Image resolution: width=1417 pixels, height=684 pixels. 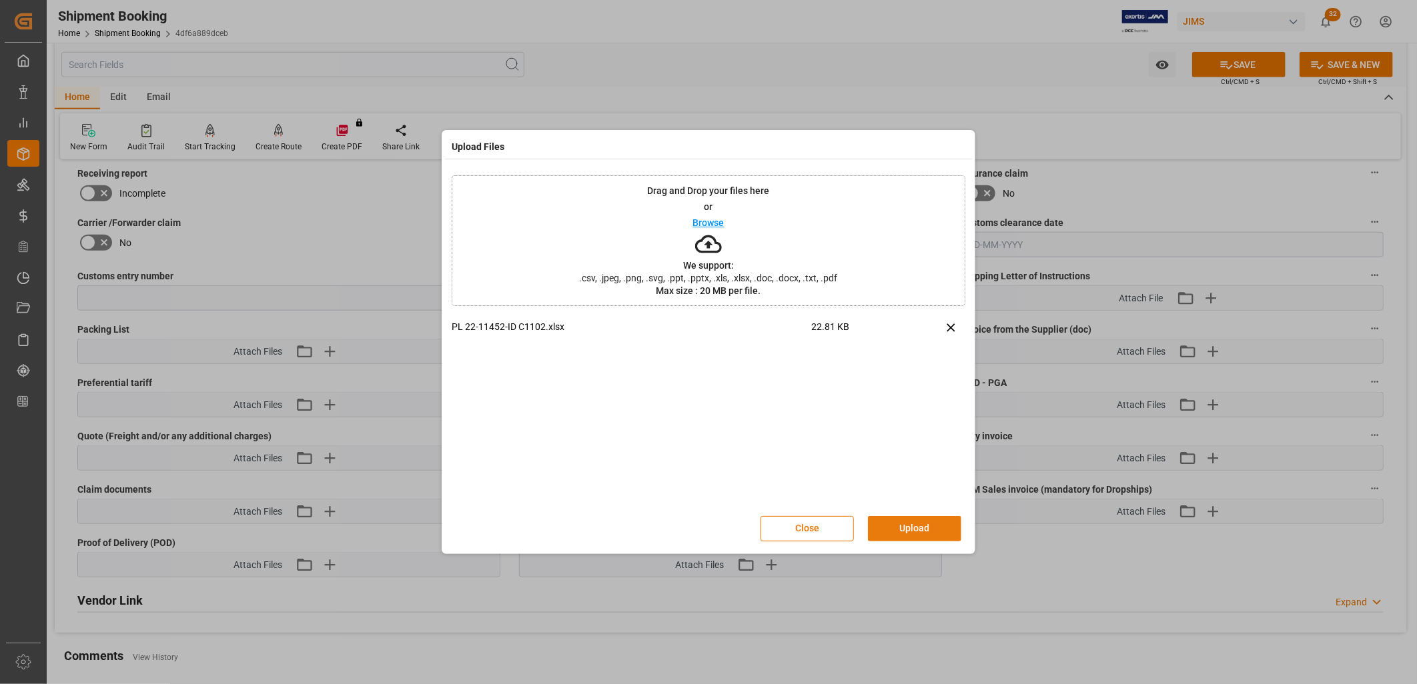 I want to click on span: .csv, .jpeg, .png, .svg, .ppt, .pptx, .xls, .xlsx, .doc, .docx, .txt, .pdf, so click(x=708, y=278).